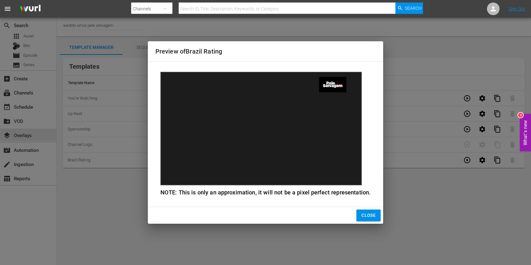  I want to click on span: Search, so click(413, 8).